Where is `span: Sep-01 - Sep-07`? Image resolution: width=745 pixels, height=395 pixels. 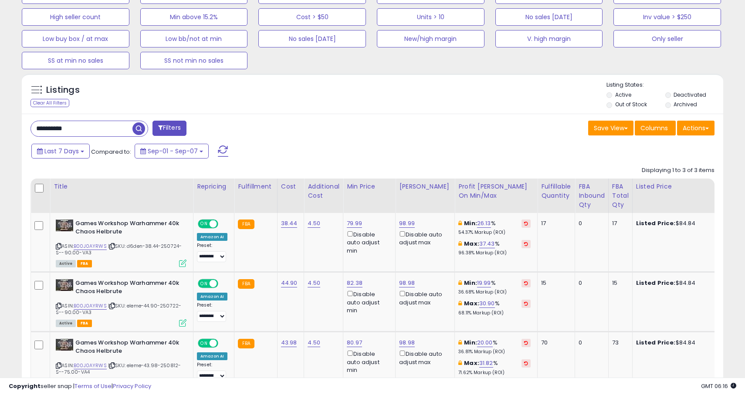 span: Sep-01 - Sep-07 is located at coordinates (172, 151).